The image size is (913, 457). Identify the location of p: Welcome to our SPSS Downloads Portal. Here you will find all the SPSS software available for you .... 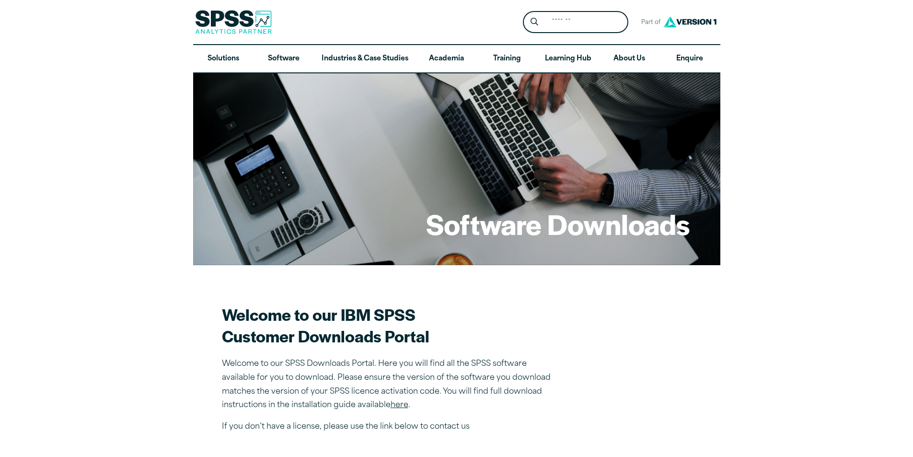
(390, 384).